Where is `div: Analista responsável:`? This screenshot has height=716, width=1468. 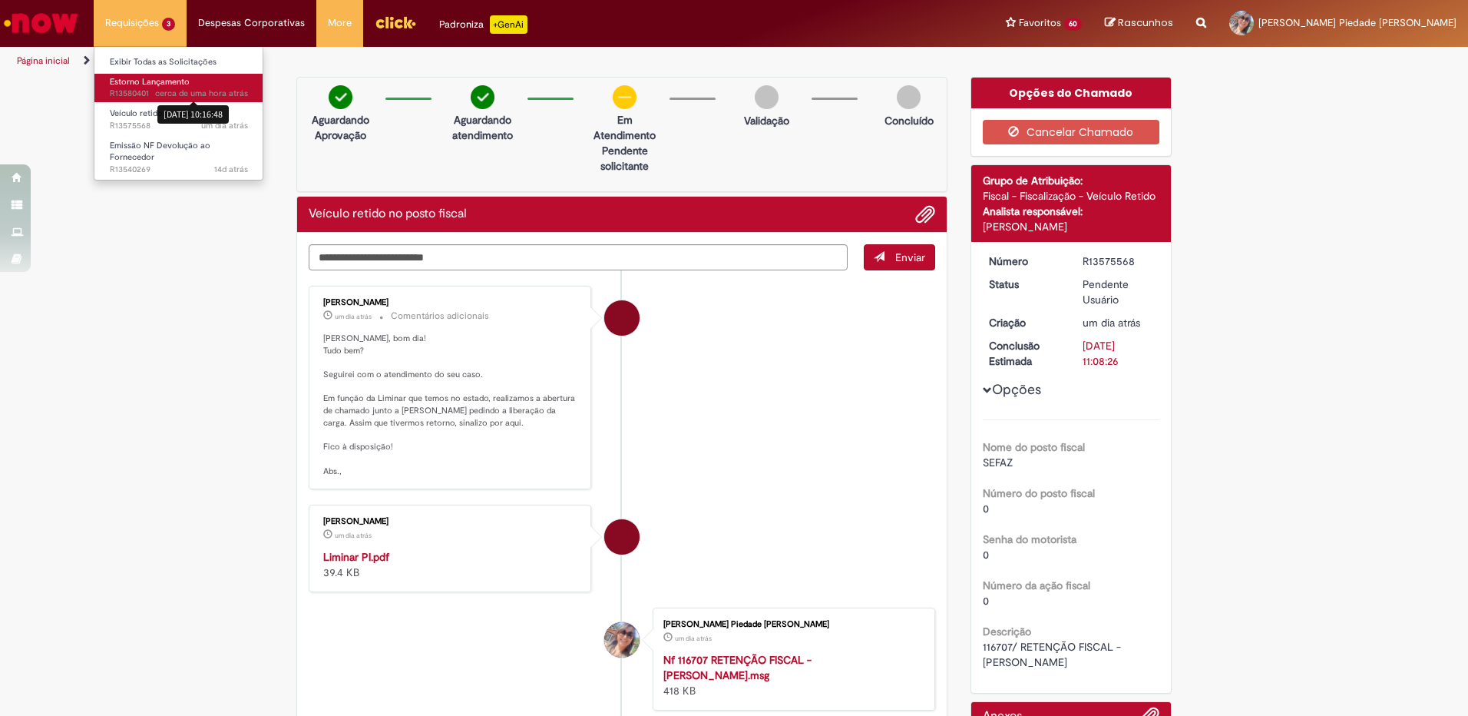
div: Analista responsável: is located at coordinates (1071, 211).